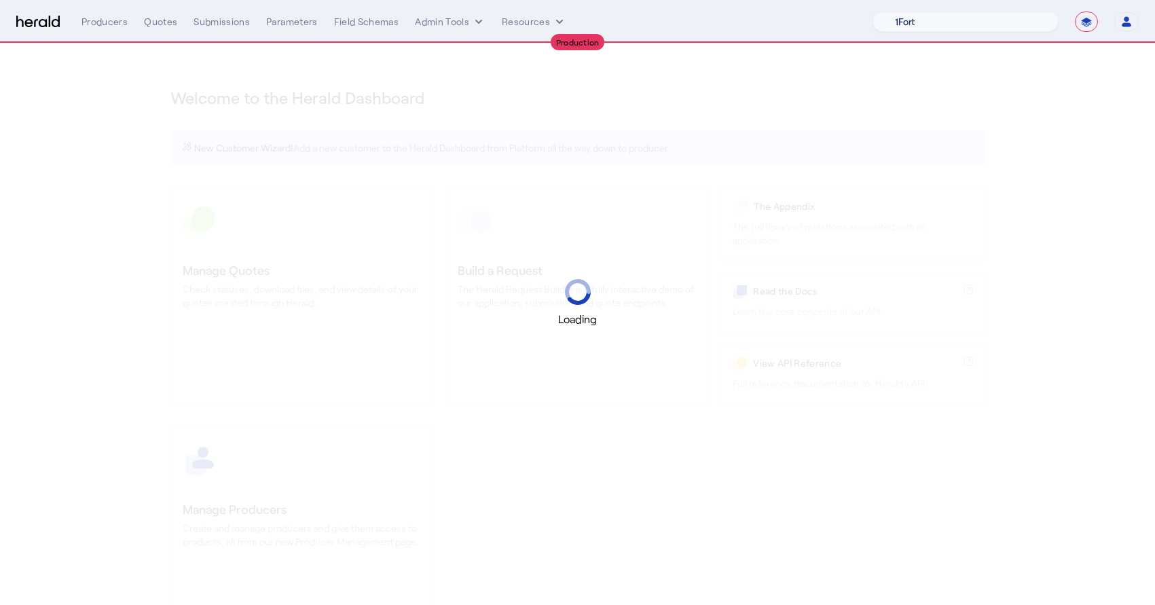 The height and width of the screenshot is (605, 1155). I want to click on div: Field Schemas, so click(367, 22).